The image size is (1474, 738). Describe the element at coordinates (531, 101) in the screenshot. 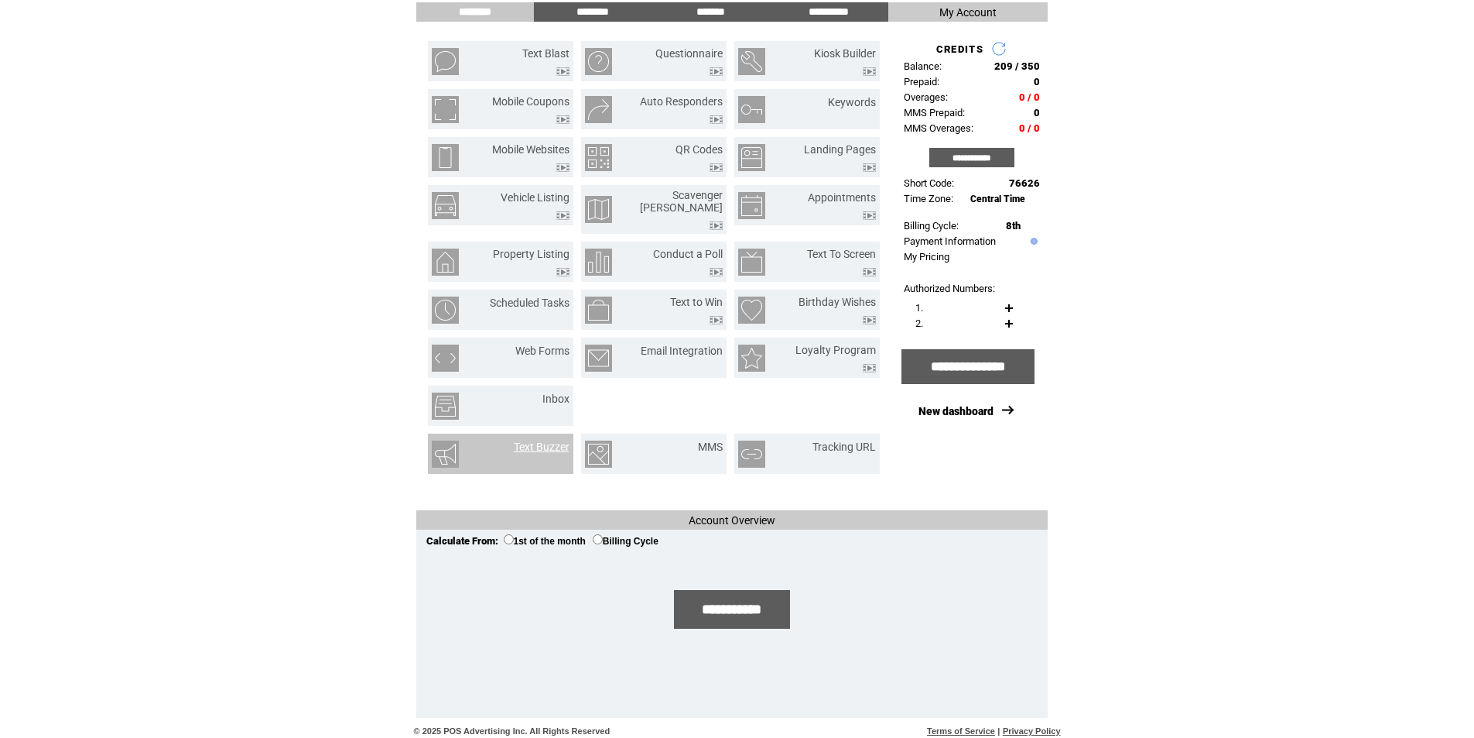

I see `a: Mobile Coupons` at that location.